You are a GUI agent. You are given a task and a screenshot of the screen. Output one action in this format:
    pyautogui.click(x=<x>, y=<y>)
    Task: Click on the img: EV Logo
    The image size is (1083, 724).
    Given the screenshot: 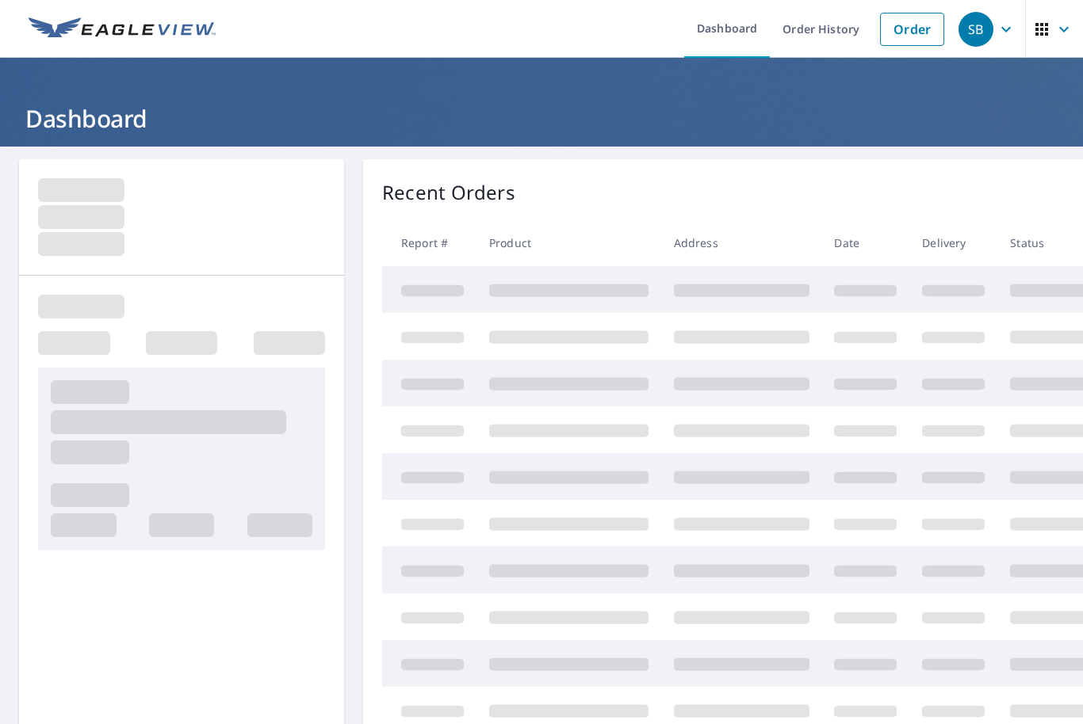 What is the action you would take?
    pyautogui.click(x=122, y=29)
    